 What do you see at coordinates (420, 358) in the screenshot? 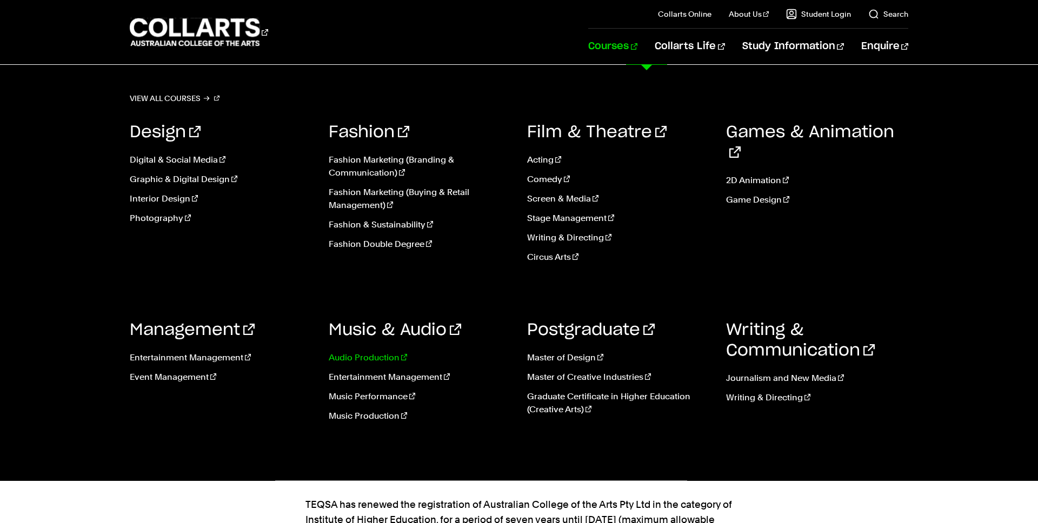
I see `a: Audio Production` at bounding box center [420, 358].